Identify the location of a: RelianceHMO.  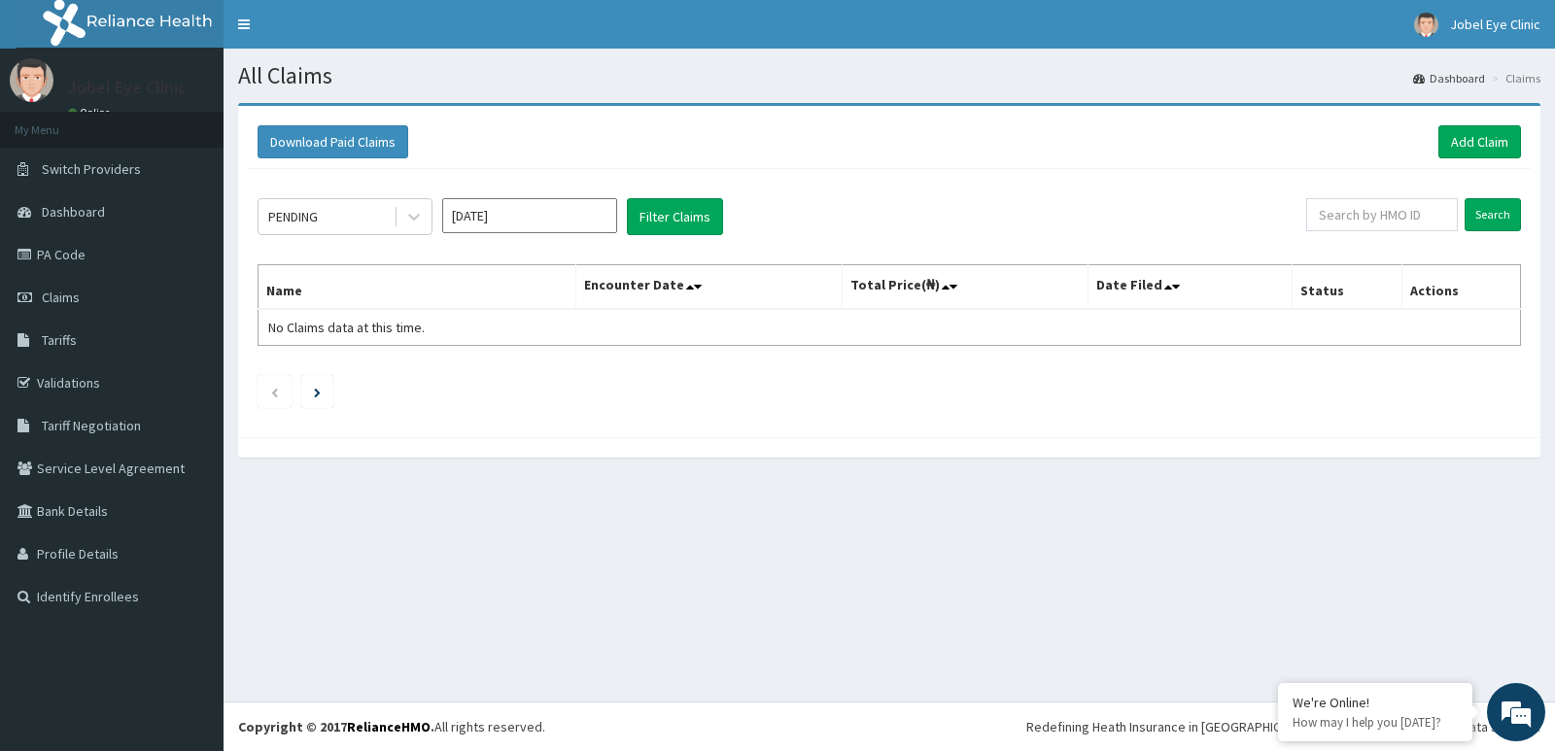
(389, 727).